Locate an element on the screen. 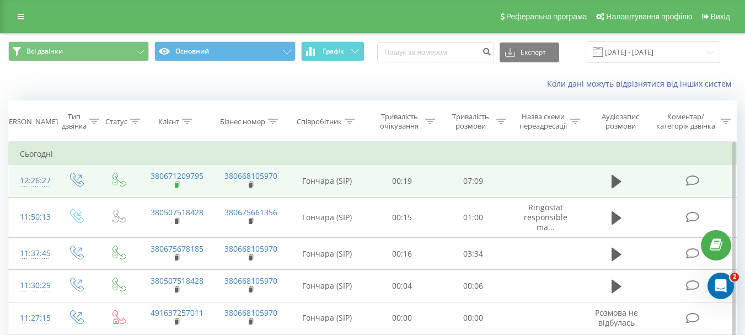  button: Основний is located at coordinates (224, 51).